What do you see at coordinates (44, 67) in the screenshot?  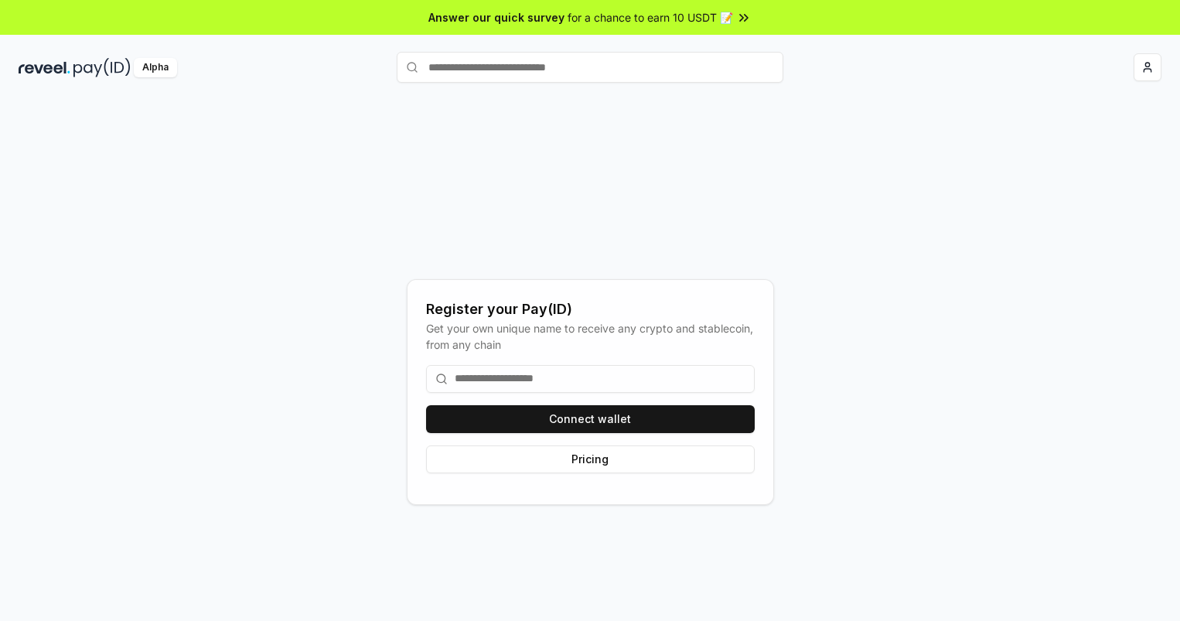 I see `img: reveel_dark` at bounding box center [44, 67].